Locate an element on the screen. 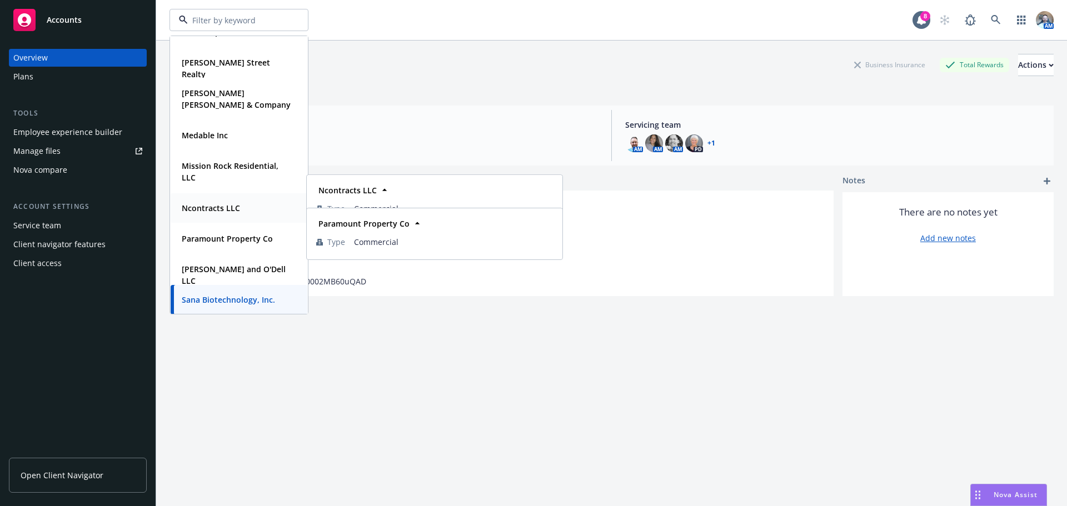 The width and height of the screenshot is (1067, 506). div: Plans is located at coordinates (23, 77).